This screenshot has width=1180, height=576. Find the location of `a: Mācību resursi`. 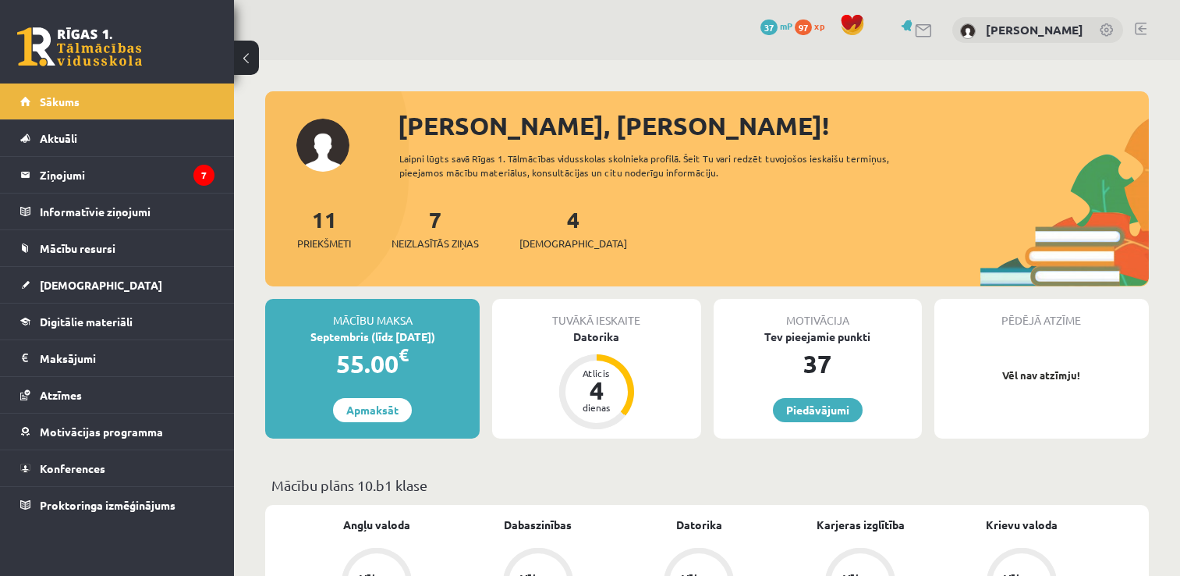

a: Mācību resursi is located at coordinates (117, 248).